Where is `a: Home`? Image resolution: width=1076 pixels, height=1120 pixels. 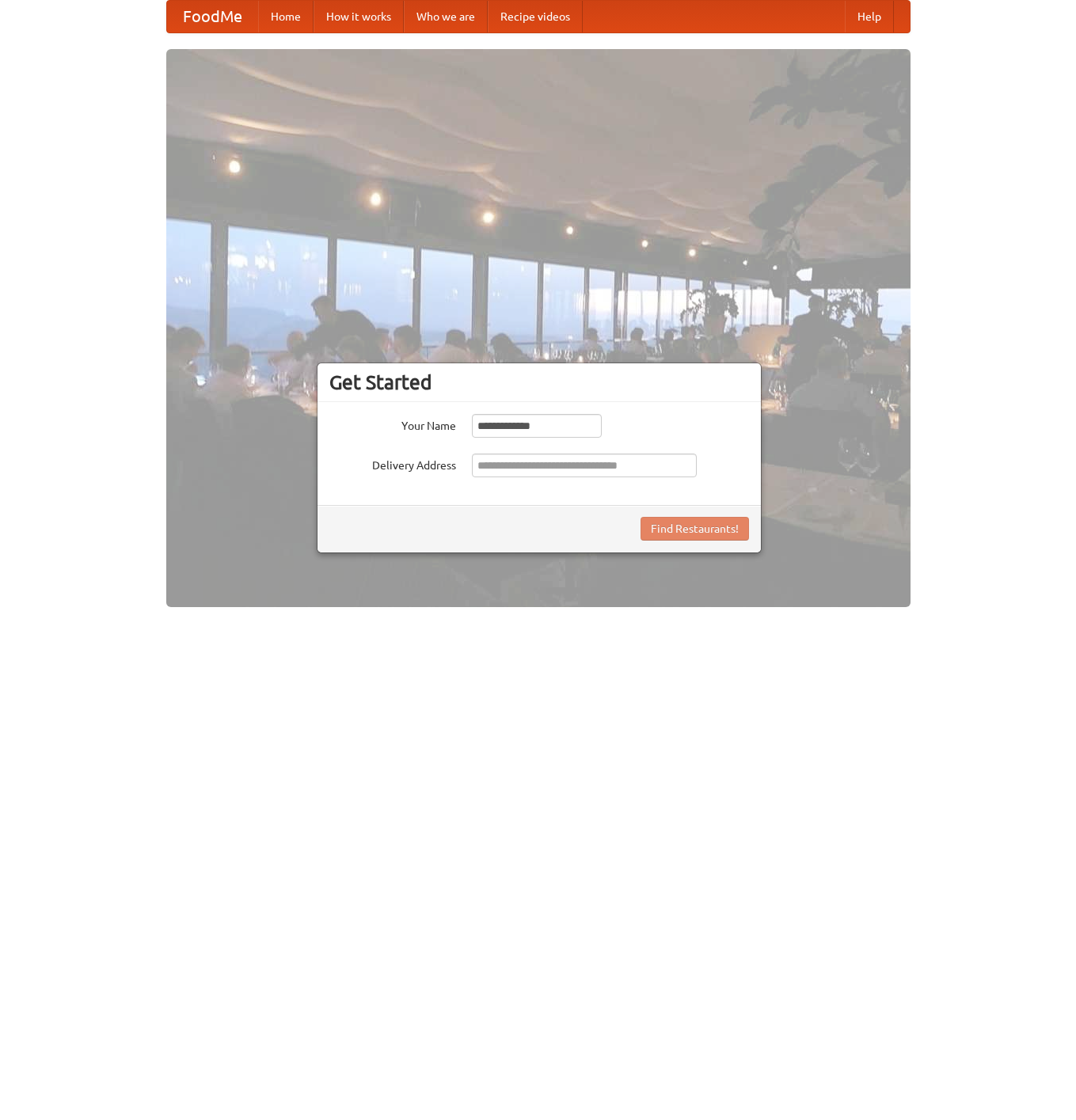
a: Home is located at coordinates (286, 16).